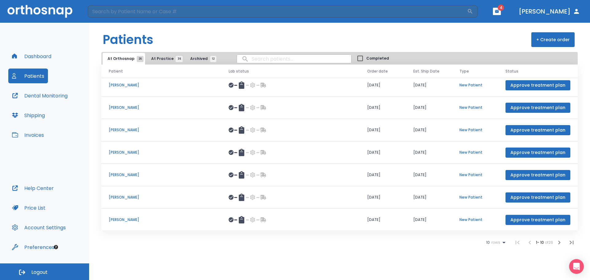  What do you see at coordinates (33, 247) in the screenshot?
I see `a: Preferences` at bounding box center [33, 247].